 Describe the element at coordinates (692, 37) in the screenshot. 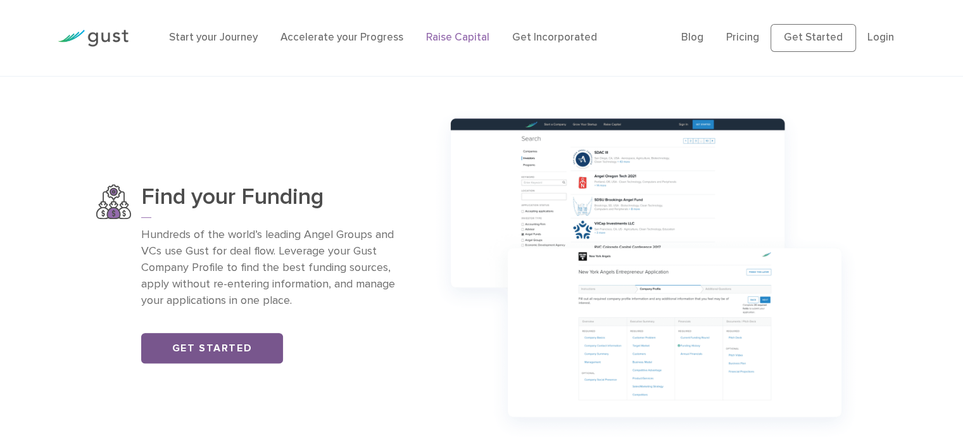

I see `a: Blog` at that location.